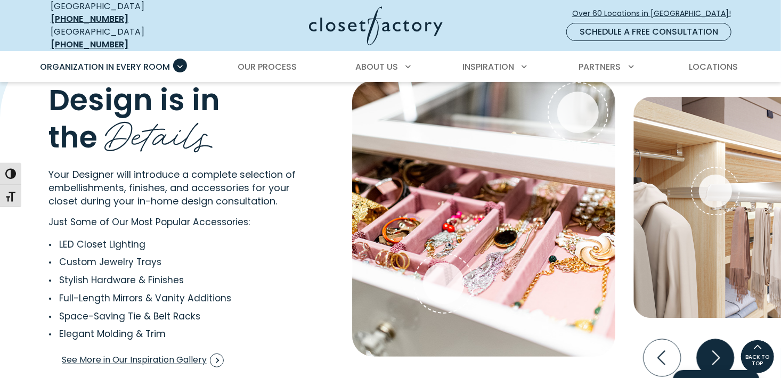 This screenshot has width=781, height=378. What do you see at coordinates (159, 132) in the screenshot?
I see `span: Details` at bounding box center [159, 132].